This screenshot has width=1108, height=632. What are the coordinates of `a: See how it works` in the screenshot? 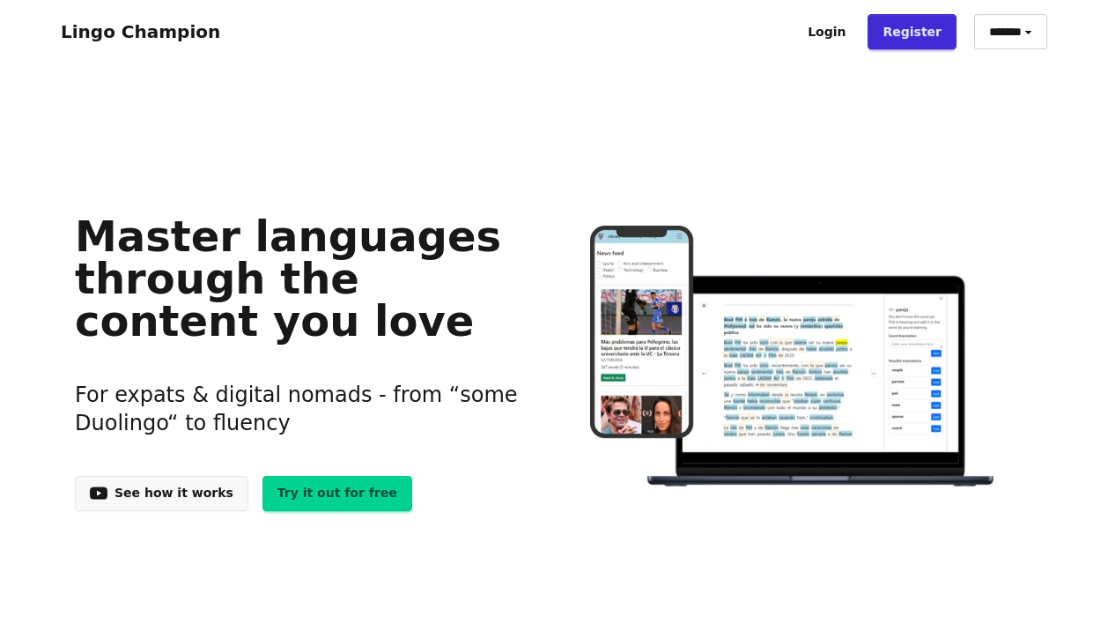 It's located at (161, 493).